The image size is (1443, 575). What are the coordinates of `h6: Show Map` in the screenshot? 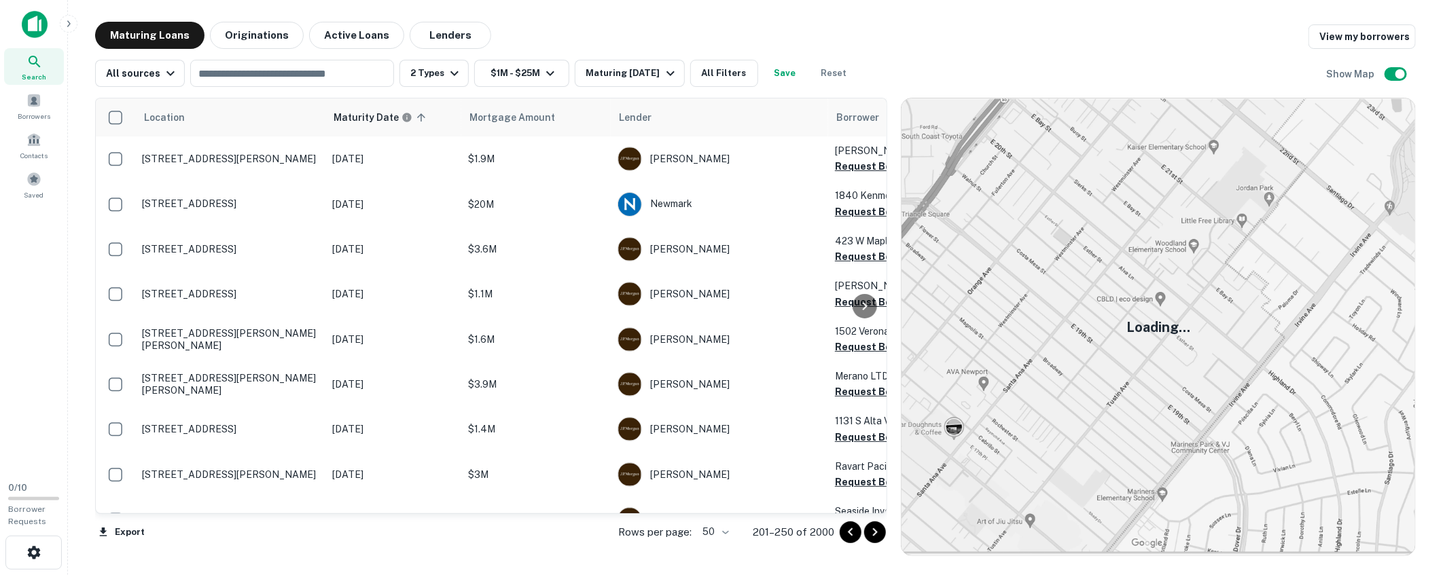 It's located at (1351, 74).